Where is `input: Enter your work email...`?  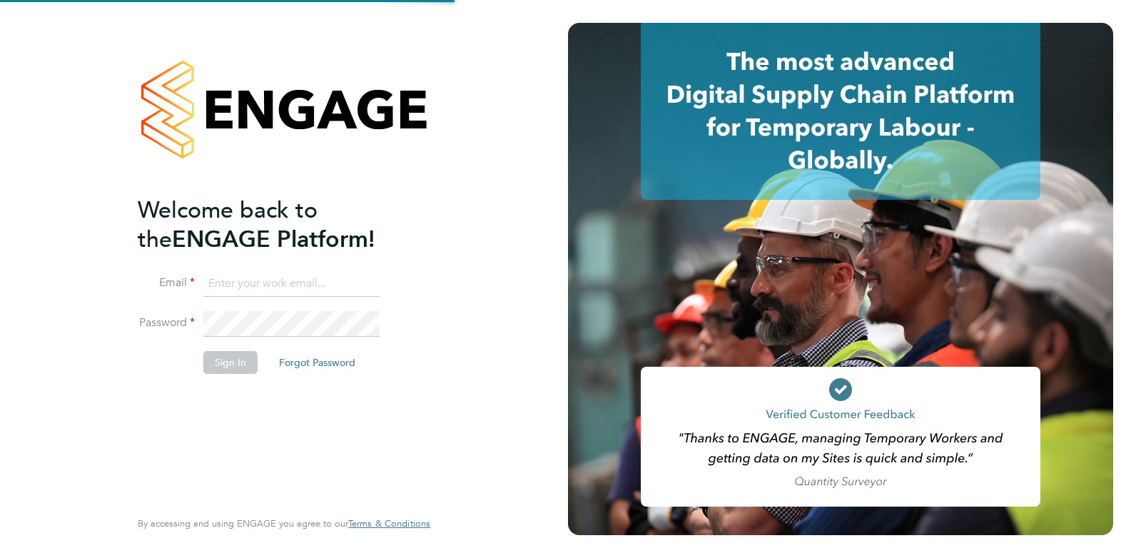
input: Enter your work email... is located at coordinates (291, 284).